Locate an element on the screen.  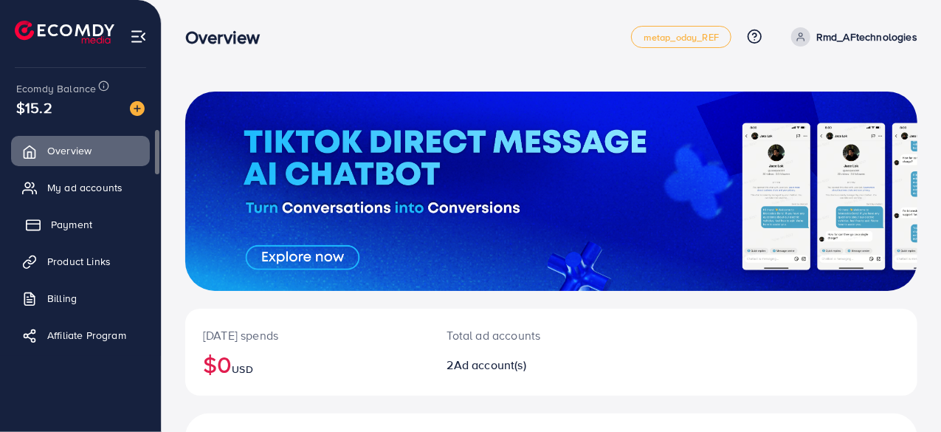
a: My ad accounts is located at coordinates (80, 188).